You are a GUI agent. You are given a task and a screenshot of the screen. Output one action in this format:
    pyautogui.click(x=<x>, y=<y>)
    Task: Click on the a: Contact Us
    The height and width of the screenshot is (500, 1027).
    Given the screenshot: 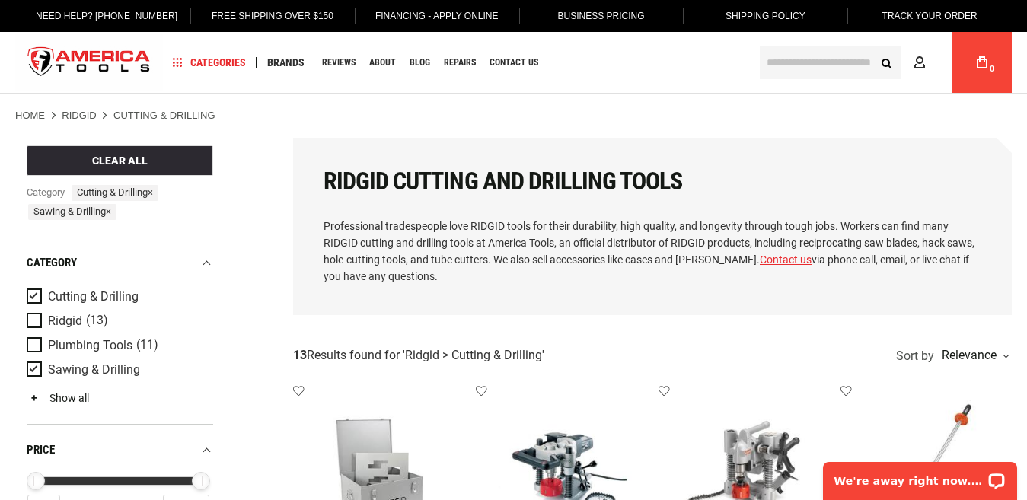 What is the action you would take?
    pyautogui.click(x=514, y=62)
    